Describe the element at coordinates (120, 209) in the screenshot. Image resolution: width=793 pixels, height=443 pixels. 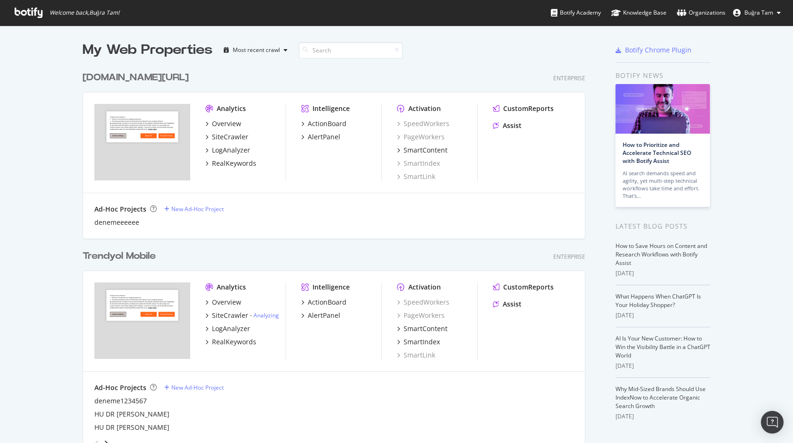
I see `div: Ad-Hoc Projects` at that location.